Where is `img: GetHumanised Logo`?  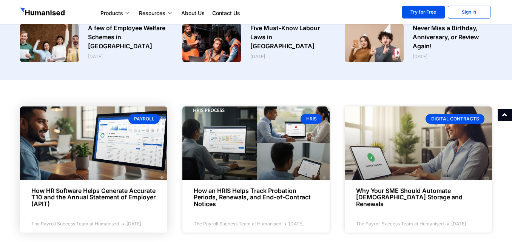 img: GetHumanised Logo is located at coordinates (43, 12).